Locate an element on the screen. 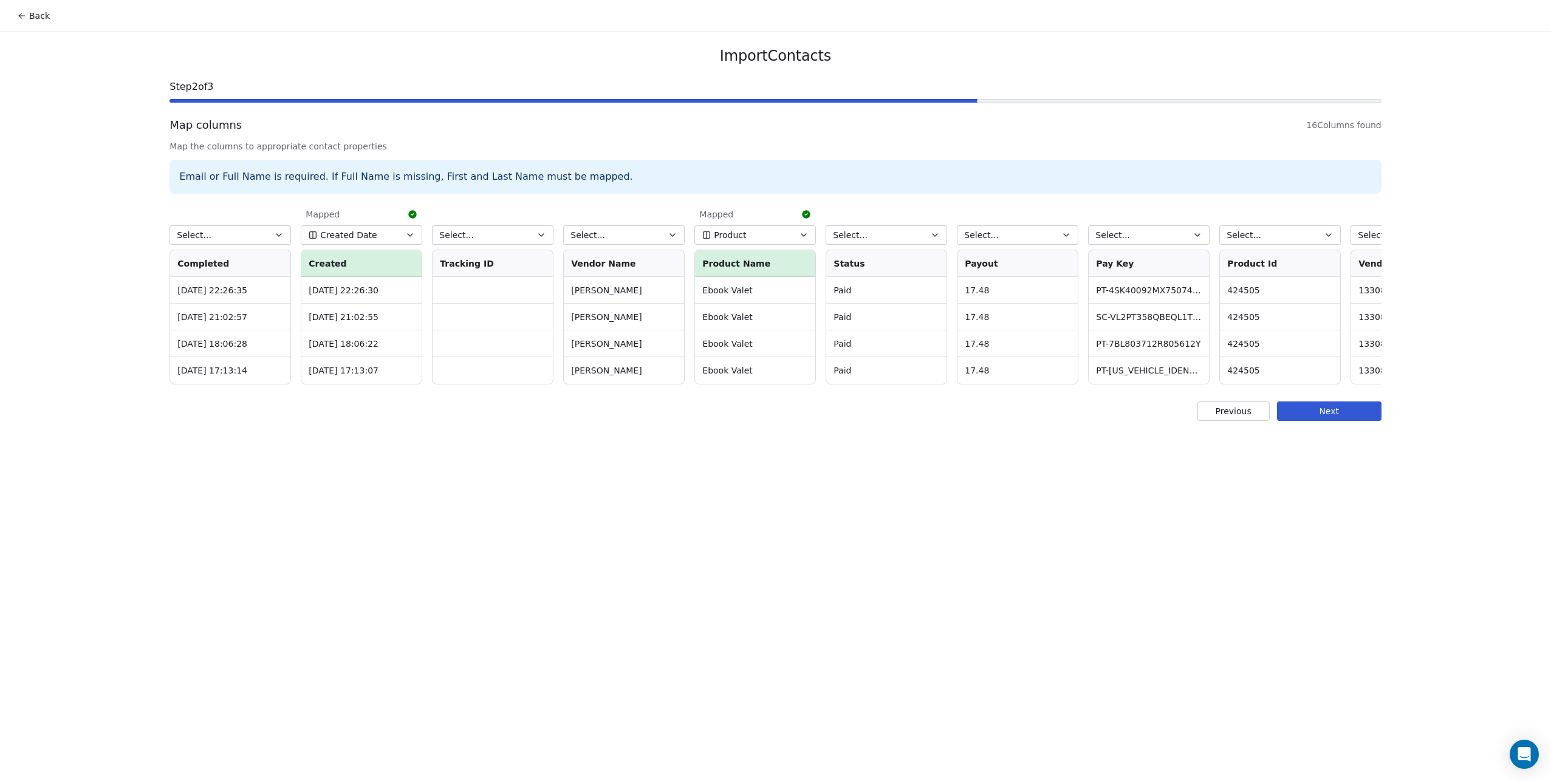 The width and height of the screenshot is (1551, 781). span: Product is located at coordinates (729, 235).